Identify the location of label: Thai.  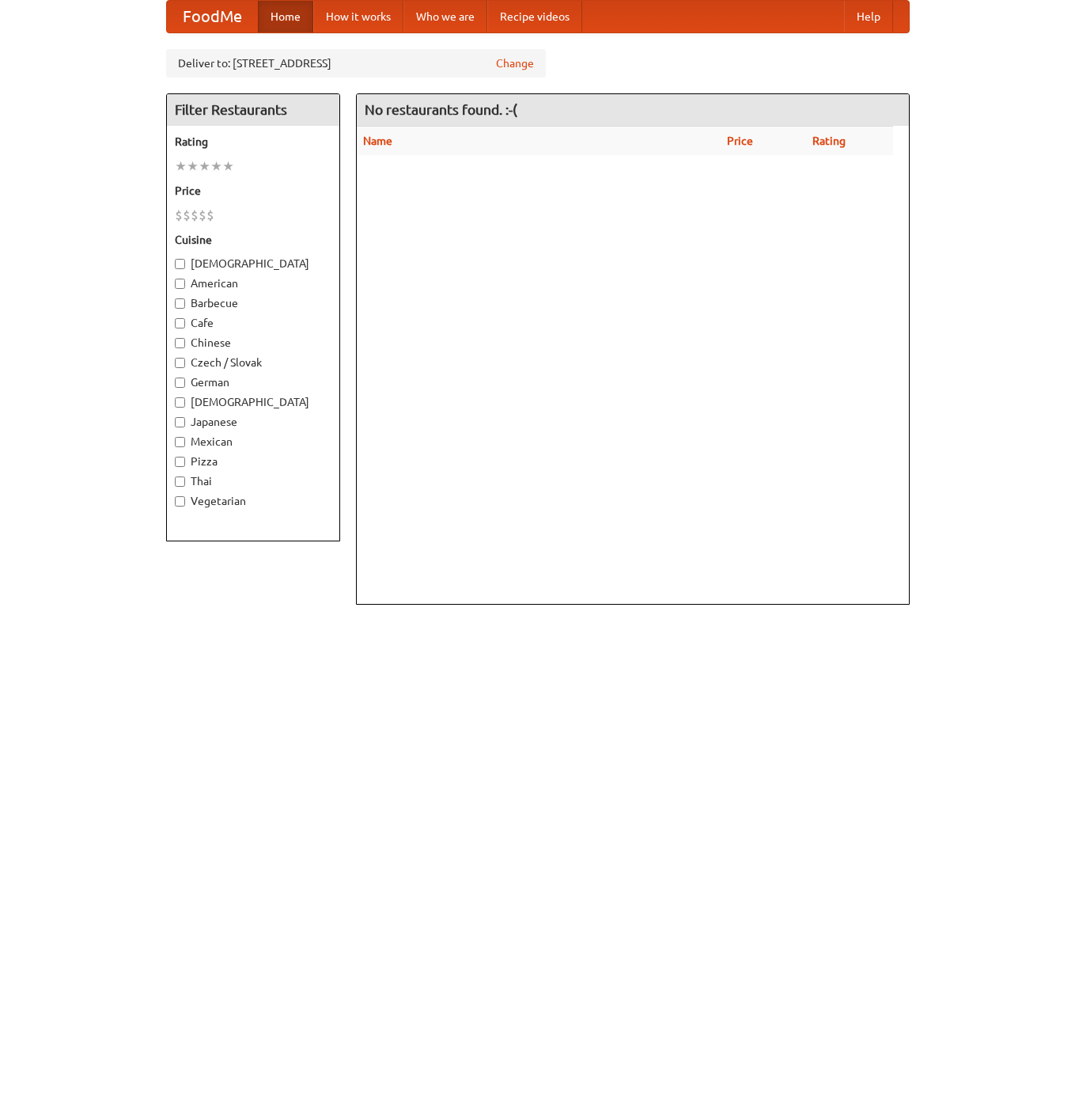
(253, 481).